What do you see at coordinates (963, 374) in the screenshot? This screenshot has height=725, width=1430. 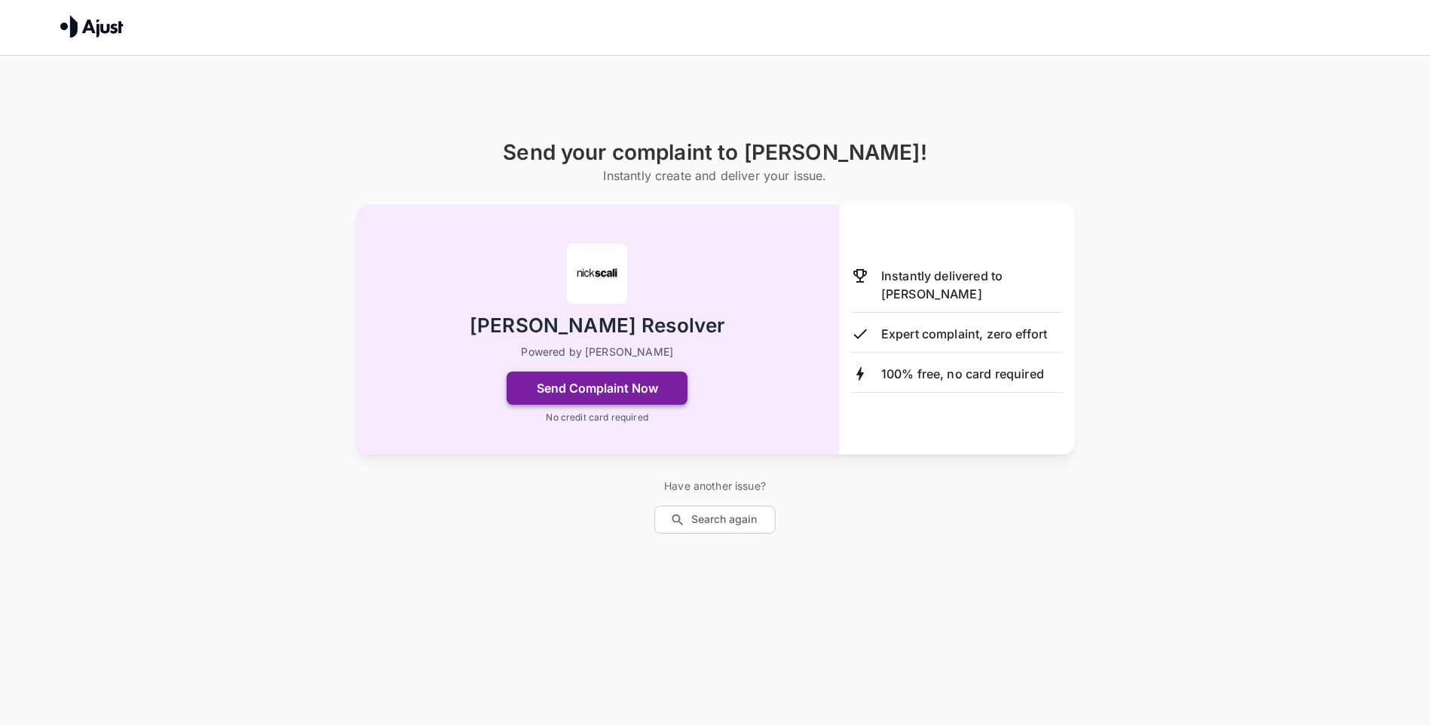 I see `p: 100% free, no card required` at bounding box center [963, 374].